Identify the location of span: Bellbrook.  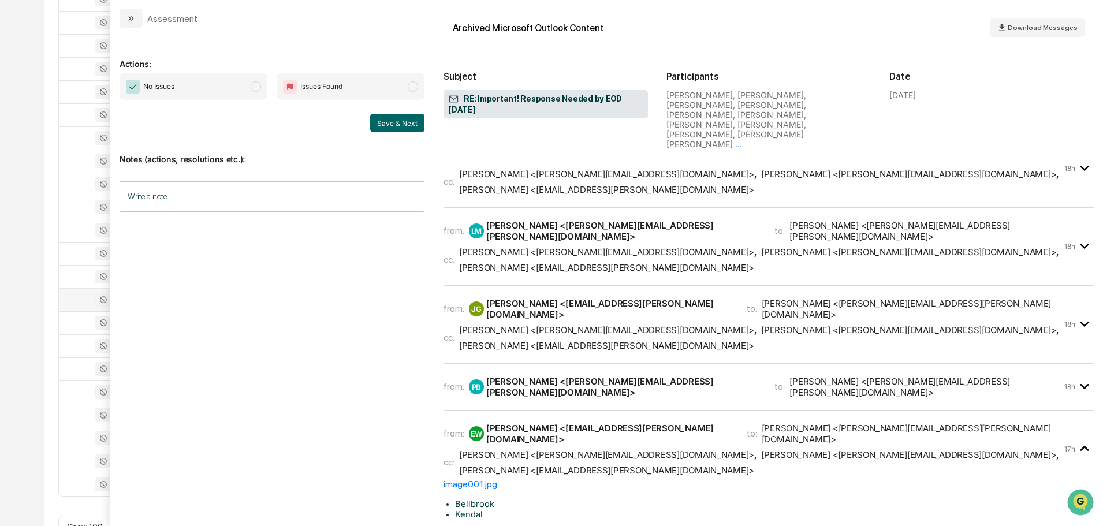
(475, 504).